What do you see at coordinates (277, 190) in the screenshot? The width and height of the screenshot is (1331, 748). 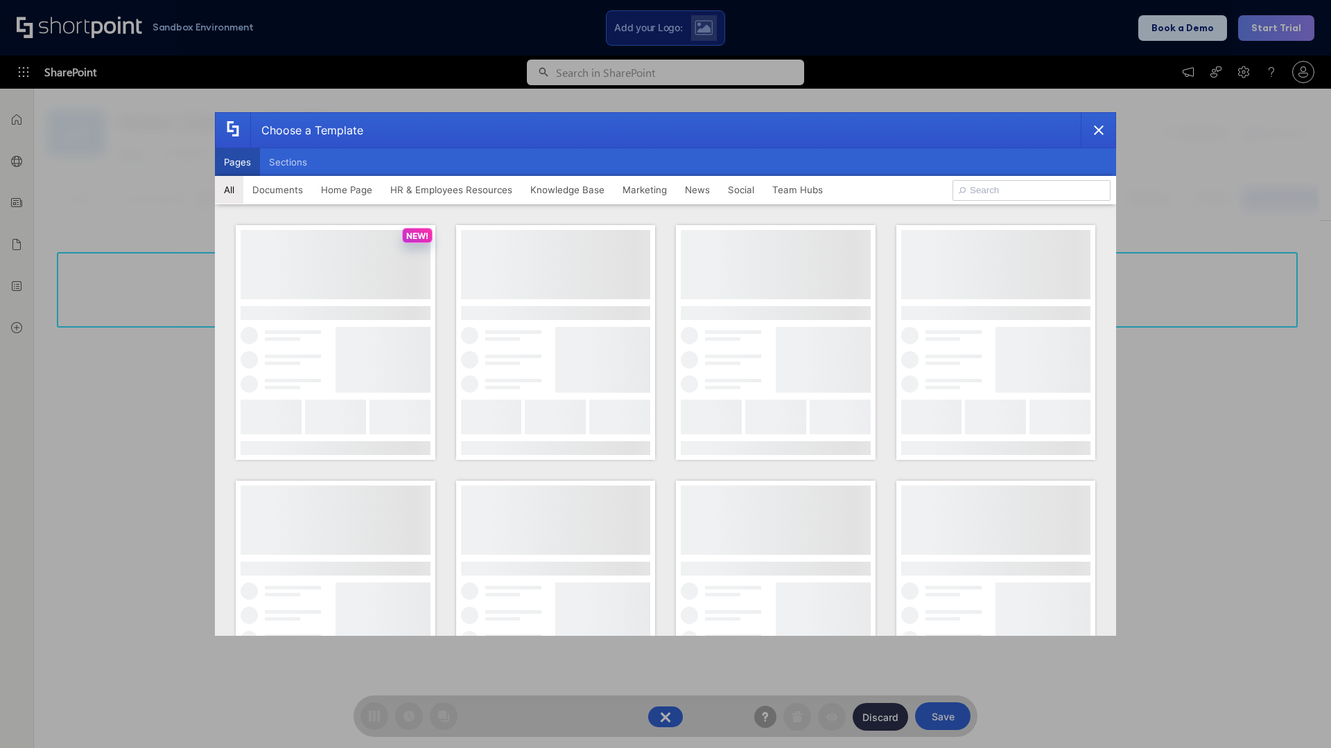 I see `button: Documents` at bounding box center [277, 190].